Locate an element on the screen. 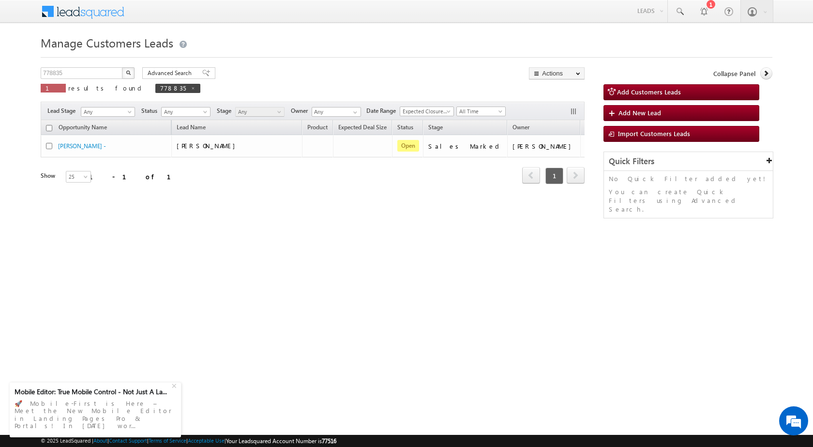 The image size is (813, 447). input: Type to Search is located at coordinates (336, 112).